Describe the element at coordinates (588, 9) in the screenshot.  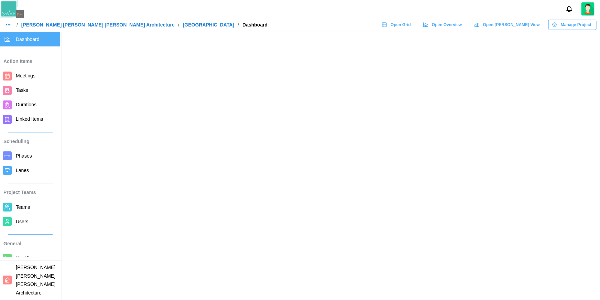
I see `img: 2Q==` at that location.